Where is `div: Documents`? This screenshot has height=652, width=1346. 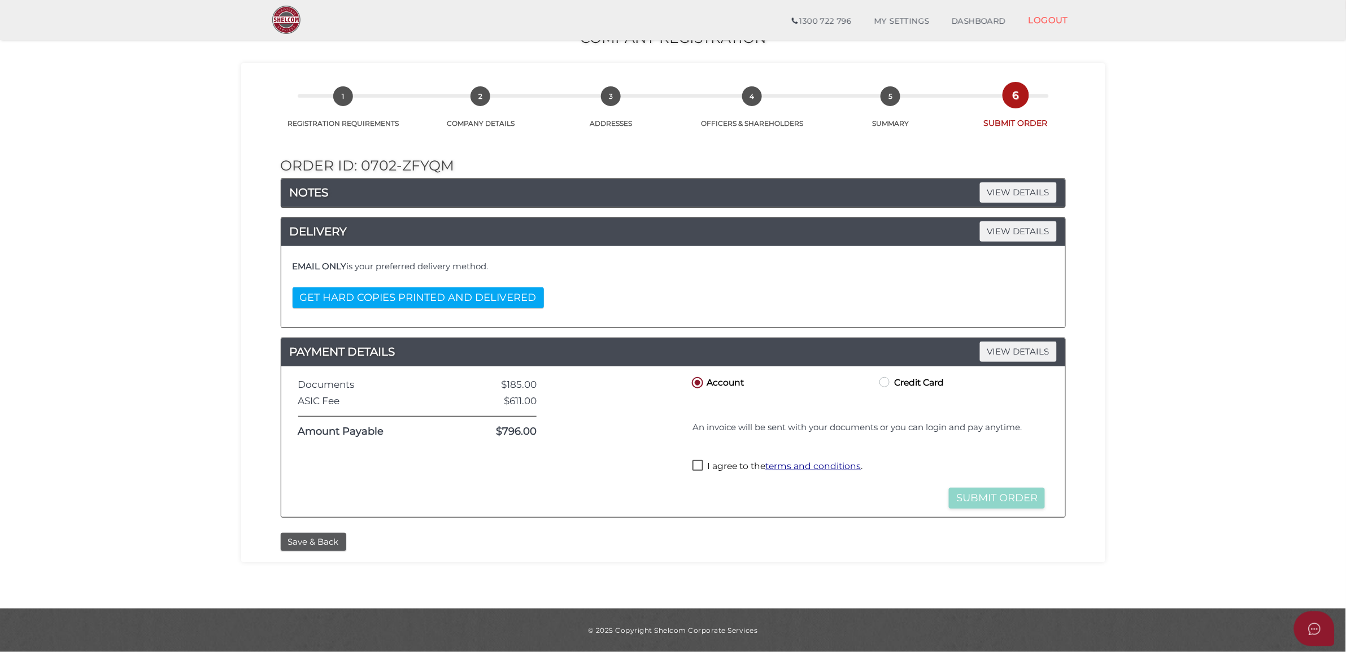
div: Documents is located at coordinates (372, 385).